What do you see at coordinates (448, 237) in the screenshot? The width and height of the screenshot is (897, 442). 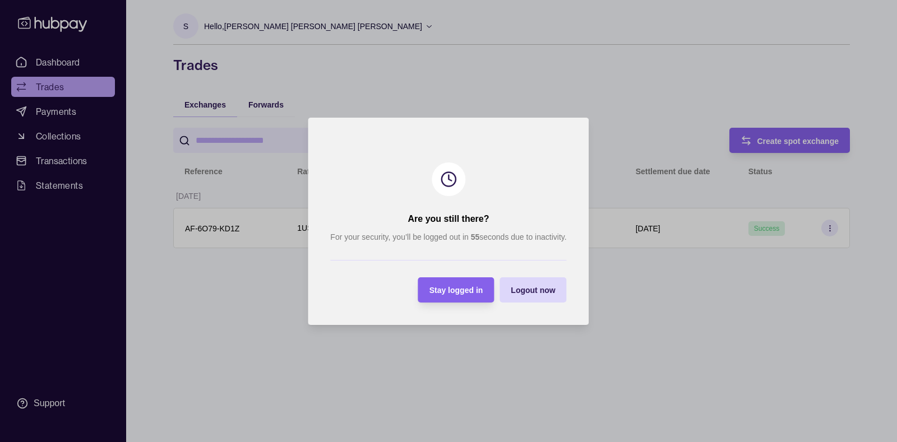 I see `p: For your security, you’ll be logged out in seconds due to inactivity.` at bounding box center [448, 237].